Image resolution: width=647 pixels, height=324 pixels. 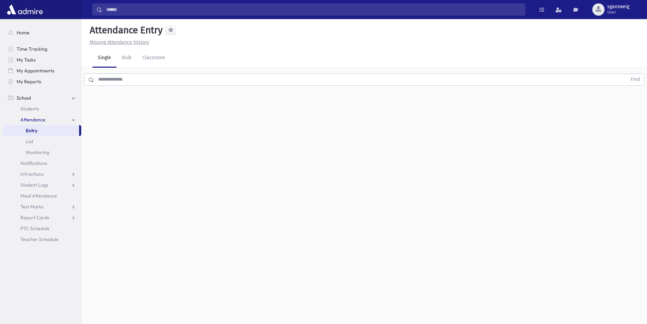 What do you see at coordinates (37, 152) in the screenshot?
I see `span: Monitoring` at bounding box center [37, 152].